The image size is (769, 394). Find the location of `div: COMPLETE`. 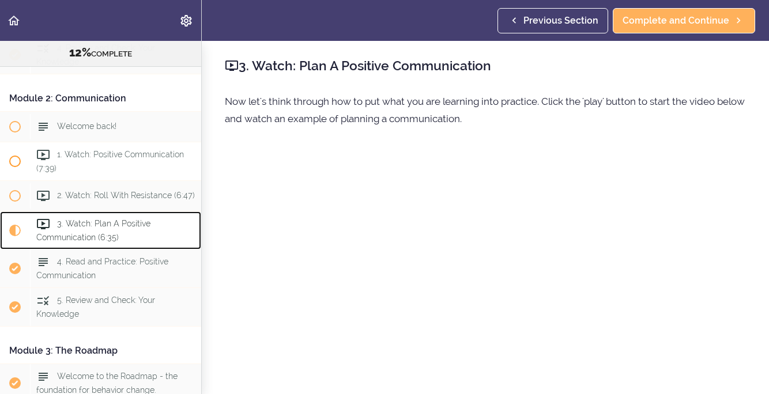

div: COMPLETE is located at coordinates (100, 53).